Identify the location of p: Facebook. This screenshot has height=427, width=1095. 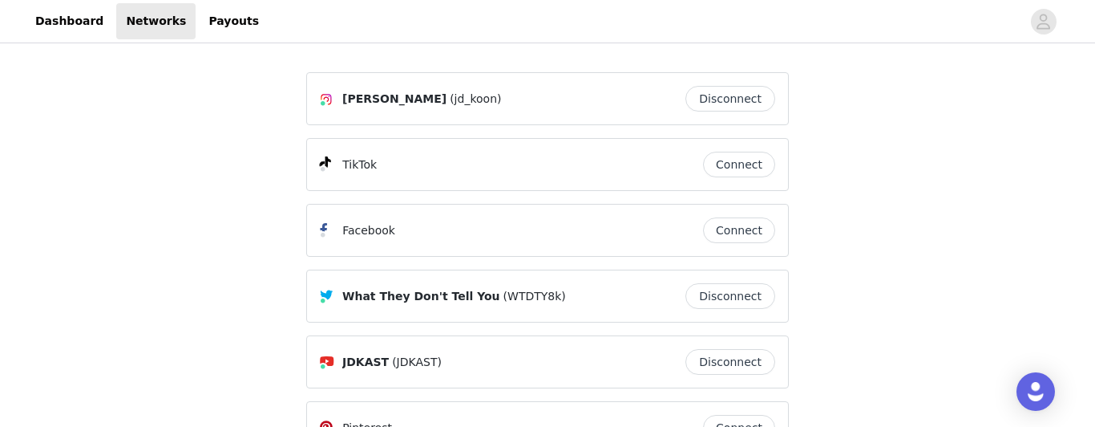
(369, 230).